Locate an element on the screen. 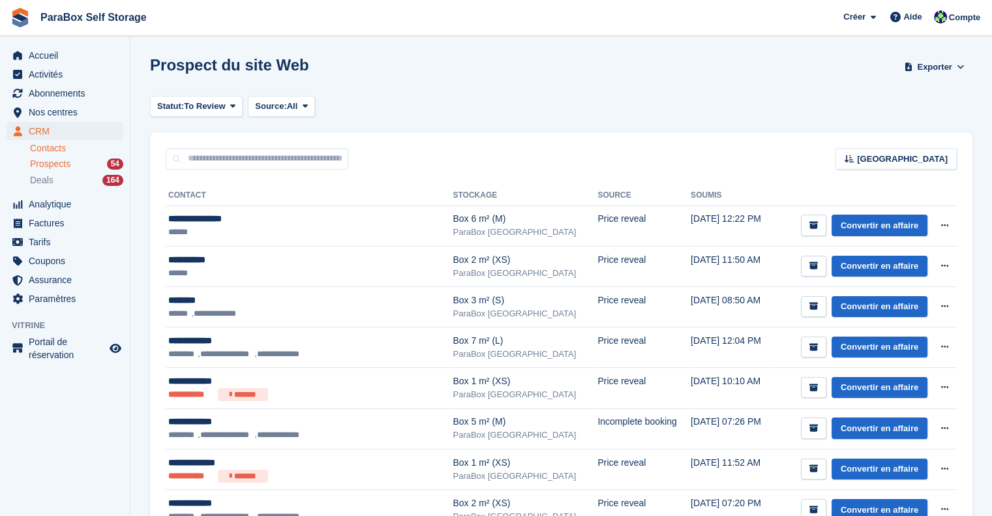  span: Source: is located at coordinates (271, 106).